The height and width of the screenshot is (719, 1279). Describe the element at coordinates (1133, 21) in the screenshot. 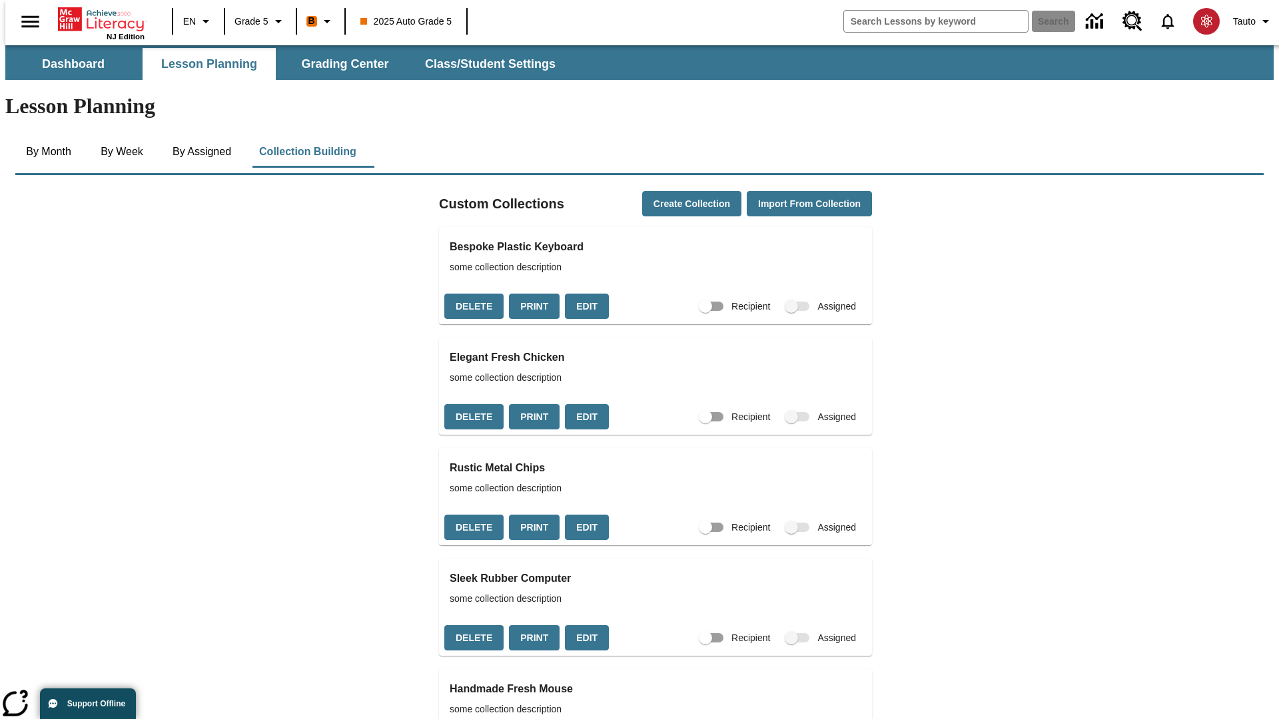

I see `a: Resource Center, Will open in new tab` at that location.